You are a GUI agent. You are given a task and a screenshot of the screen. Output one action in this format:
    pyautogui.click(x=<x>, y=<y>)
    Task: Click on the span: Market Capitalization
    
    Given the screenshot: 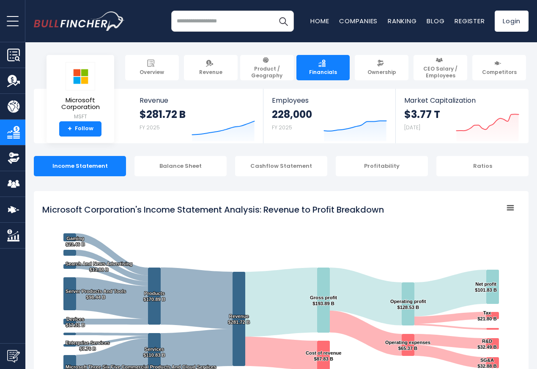 What is the action you would take?
    pyautogui.click(x=462, y=100)
    